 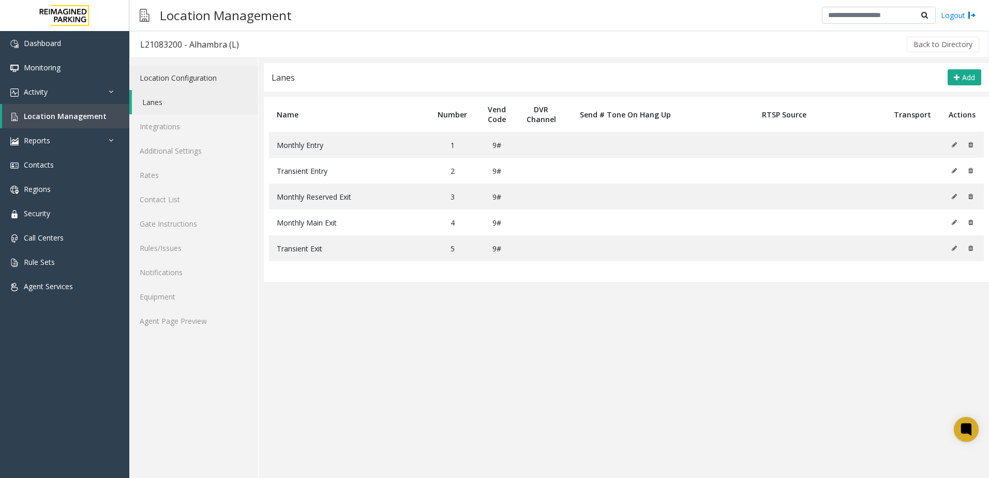 What do you see at coordinates (36, 92) in the screenshot?
I see `span: Activity` at bounding box center [36, 92].